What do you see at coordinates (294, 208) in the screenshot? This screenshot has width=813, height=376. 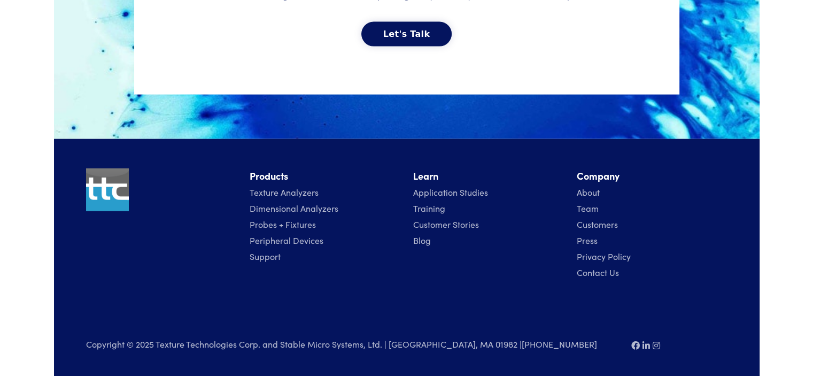 I see `a: Dimensional Analyzers` at bounding box center [294, 208].